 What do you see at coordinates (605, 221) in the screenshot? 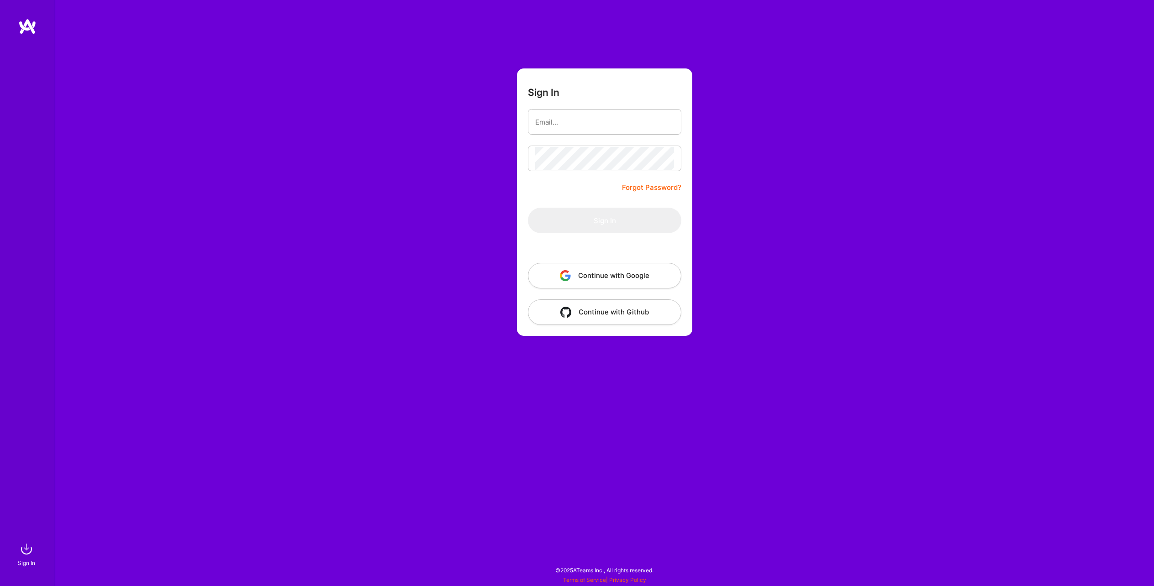
I see `button: Sign In` at bounding box center [605, 221].